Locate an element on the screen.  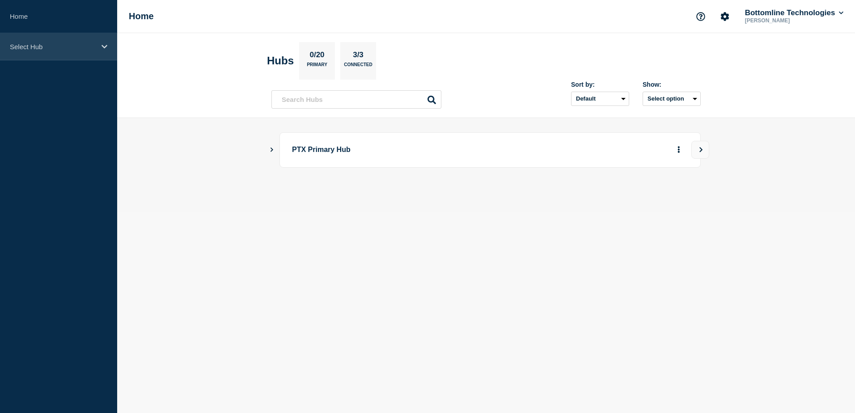
button: View is located at coordinates (700, 150).